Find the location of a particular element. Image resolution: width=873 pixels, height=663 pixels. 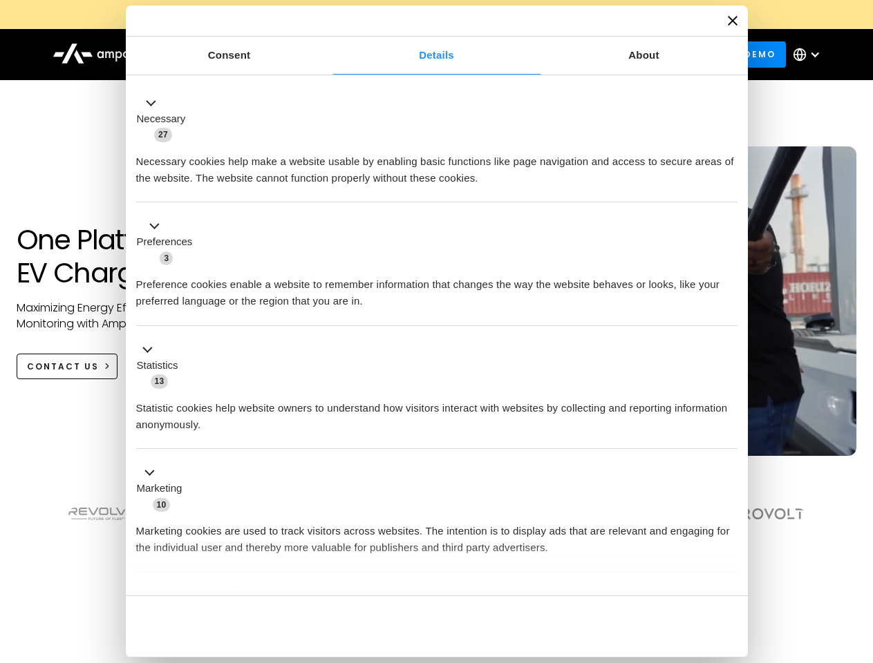

label: Necessary is located at coordinates (161, 119).